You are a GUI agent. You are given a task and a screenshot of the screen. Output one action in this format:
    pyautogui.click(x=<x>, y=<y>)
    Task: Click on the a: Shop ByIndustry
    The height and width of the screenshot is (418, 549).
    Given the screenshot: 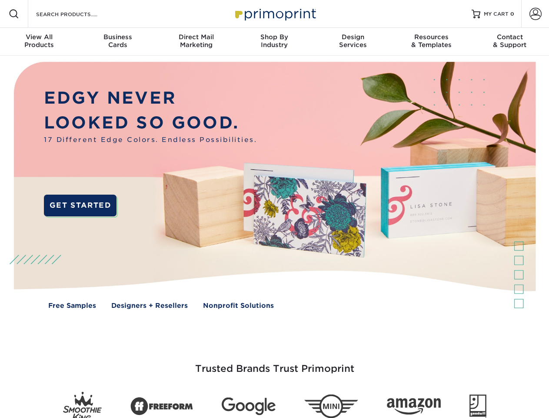 What is the action you would take?
    pyautogui.click(x=274, y=42)
    